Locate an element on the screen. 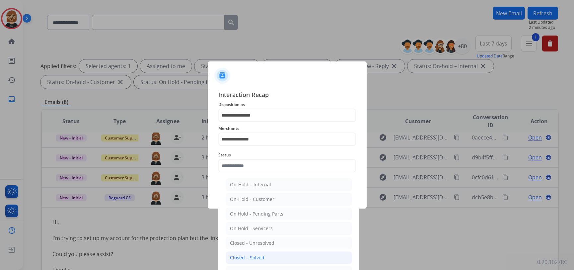 This screenshot has width=574, height=270. div: On Hold - Pending Parts is located at coordinates (256, 213).